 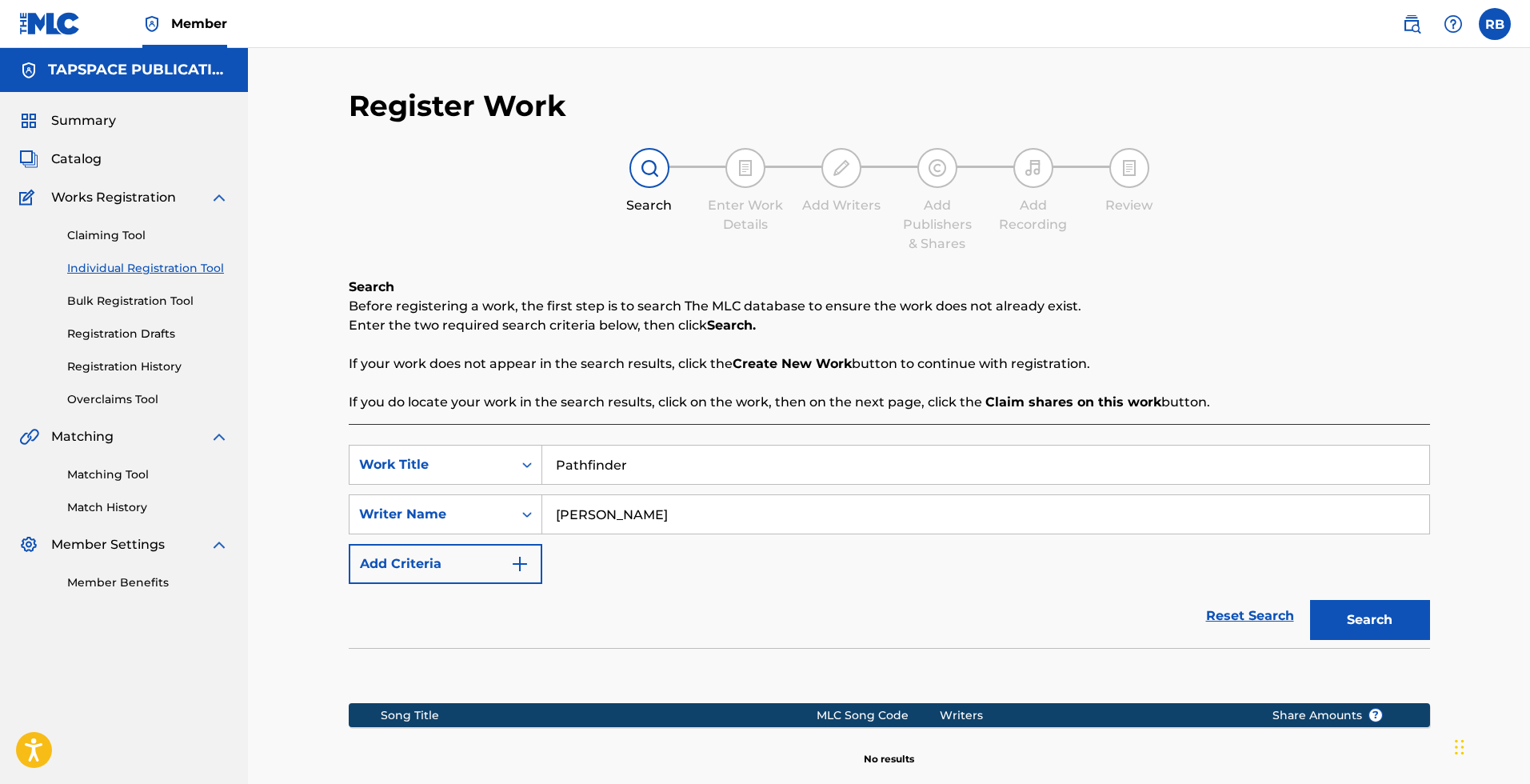 I want to click on img: step indicator icon for Review, so click(x=1129, y=168).